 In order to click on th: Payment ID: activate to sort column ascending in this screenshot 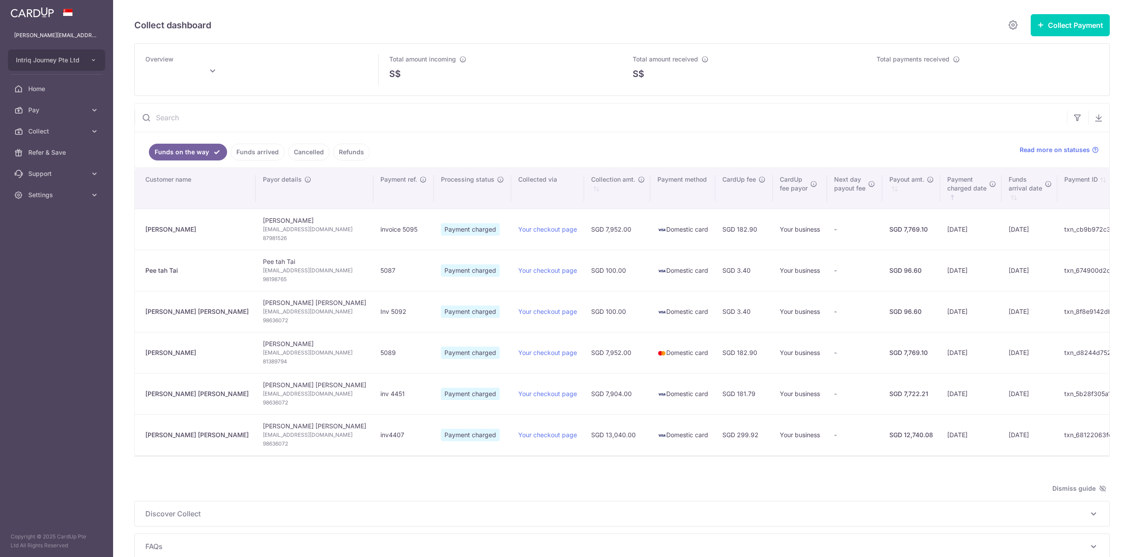, I will do `click(1092, 188)`.